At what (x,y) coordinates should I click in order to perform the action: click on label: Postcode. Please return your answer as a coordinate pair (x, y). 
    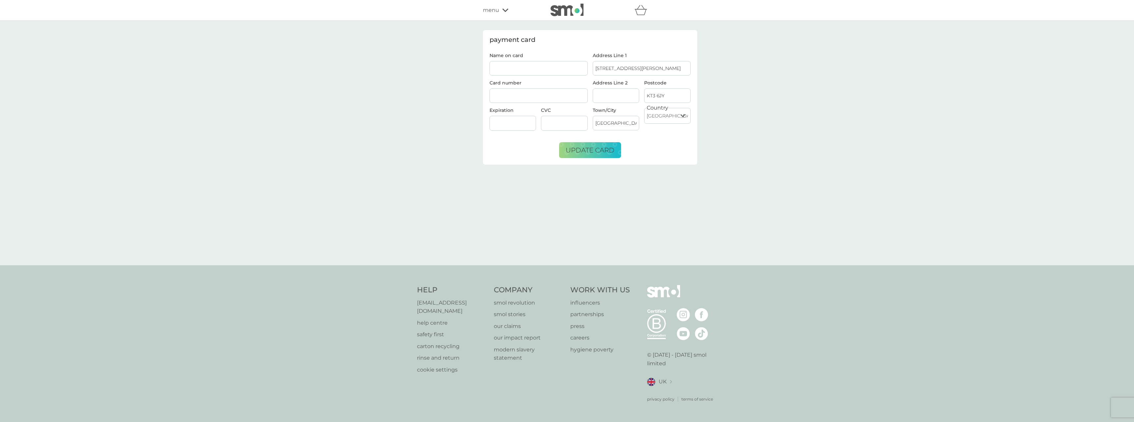
    Looking at the image, I should click on (667, 83).